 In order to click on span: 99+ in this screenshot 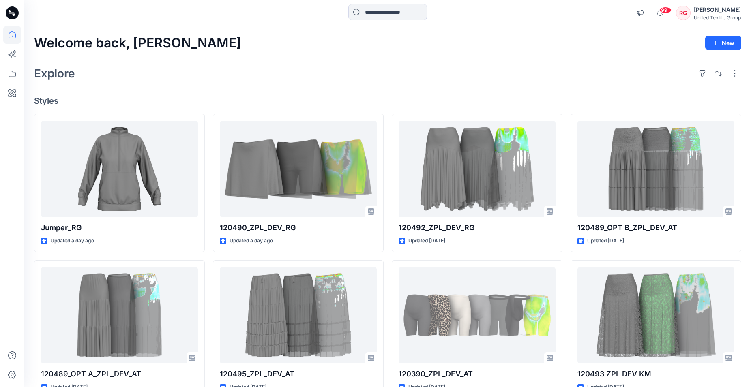, I will do `click(666, 10)`.